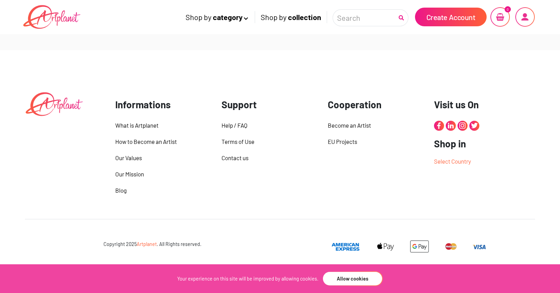  What do you see at coordinates (269, 125) in the screenshot?
I see `a: Help / FAQ` at bounding box center [269, 125].